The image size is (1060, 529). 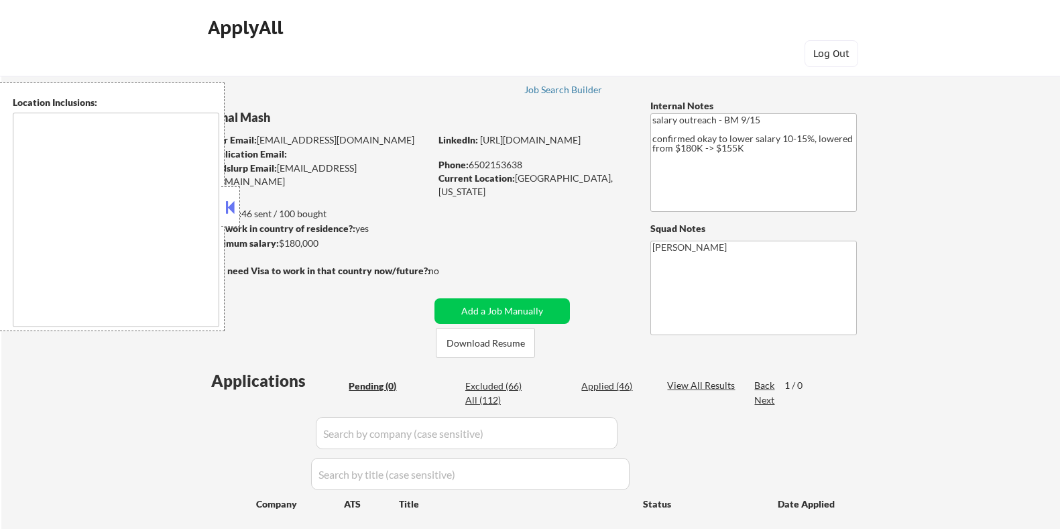 What do you see at coordinates (533, 165) in the screenshot?
I see `div: 6502153638` at bounding box center [533, 165].